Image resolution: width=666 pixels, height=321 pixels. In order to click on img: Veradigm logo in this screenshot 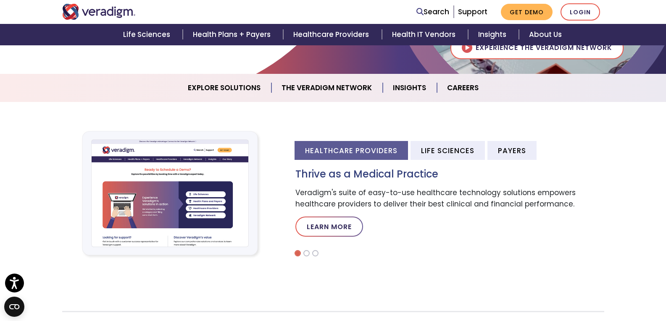, I will do `click(99, 12)`.